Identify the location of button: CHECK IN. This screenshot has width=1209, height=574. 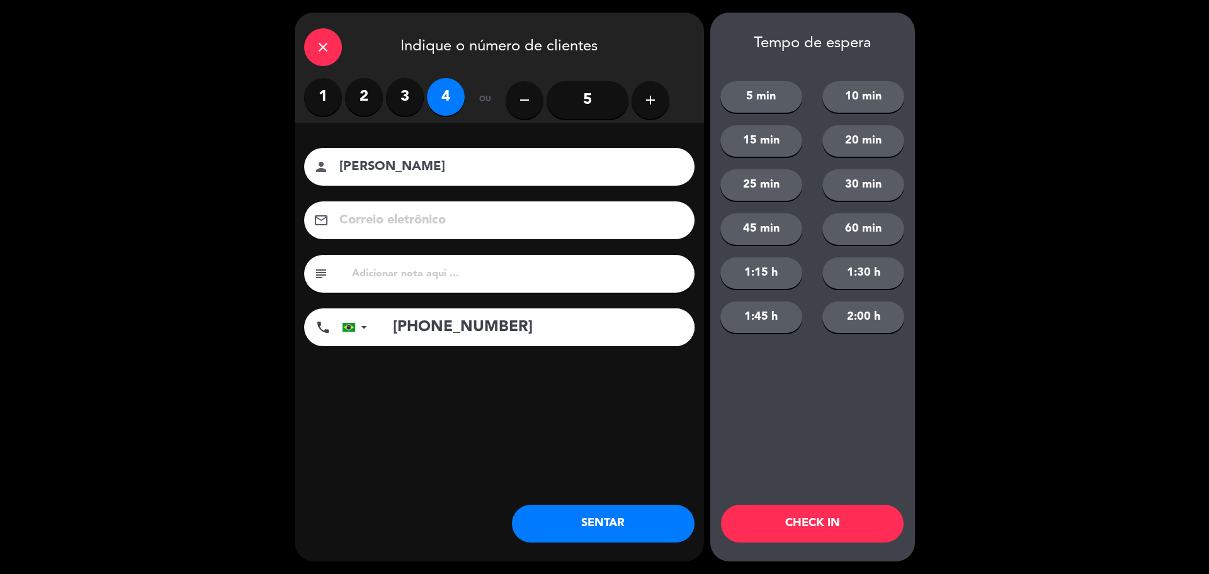
(812, 524).